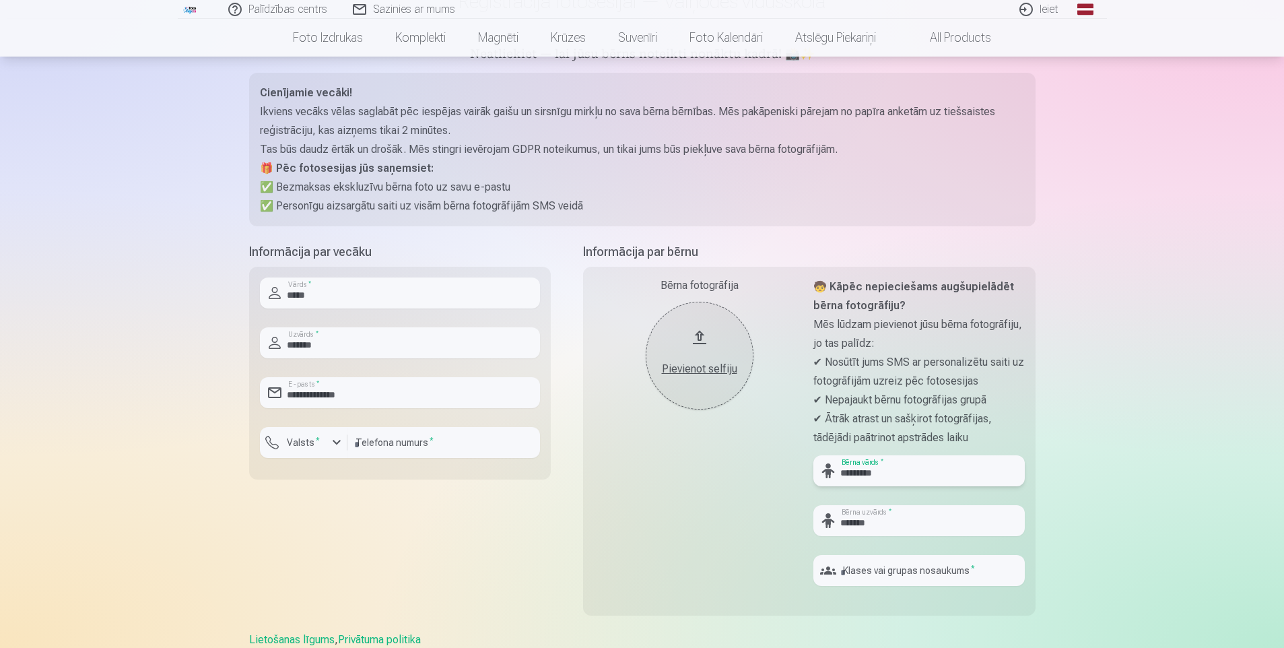 The image size is (1284, 648). What do you see at coordinates (379, 639) in the screenshot?
I see `a: Privātuma politika` at bounding box center [379, 639].